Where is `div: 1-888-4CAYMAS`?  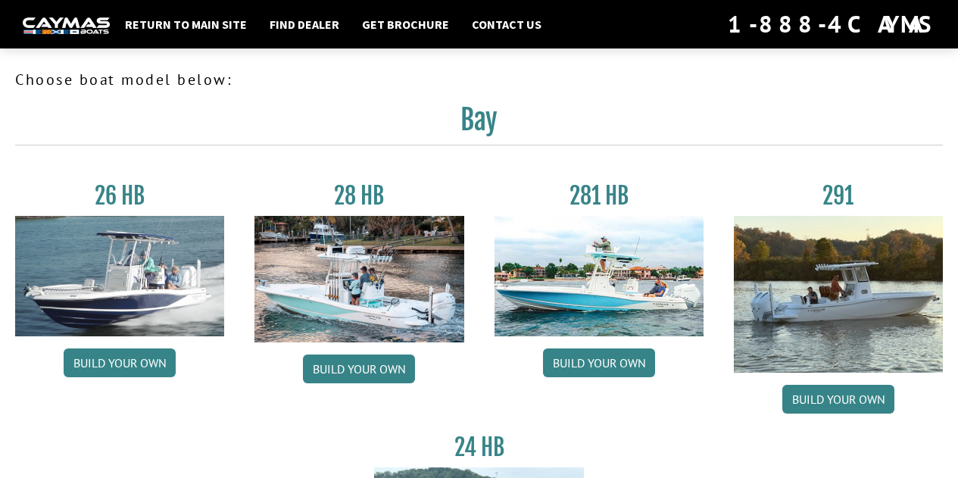 div: 1-888-4CAYMAS is located at coordinates (832, 24).